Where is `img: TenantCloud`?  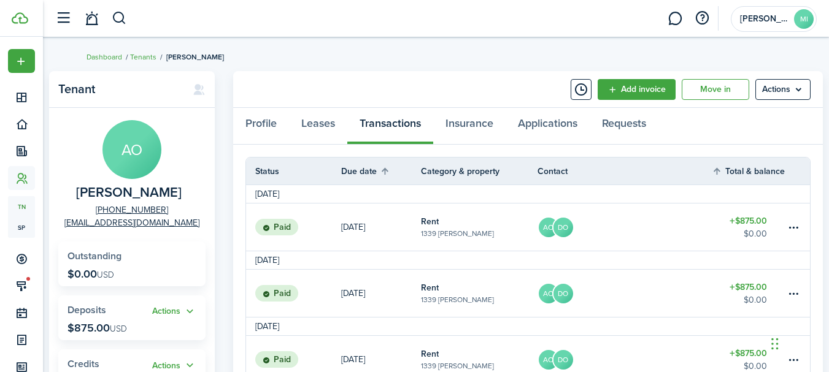 img: TenantCloud is located at coordinates (20, 18).